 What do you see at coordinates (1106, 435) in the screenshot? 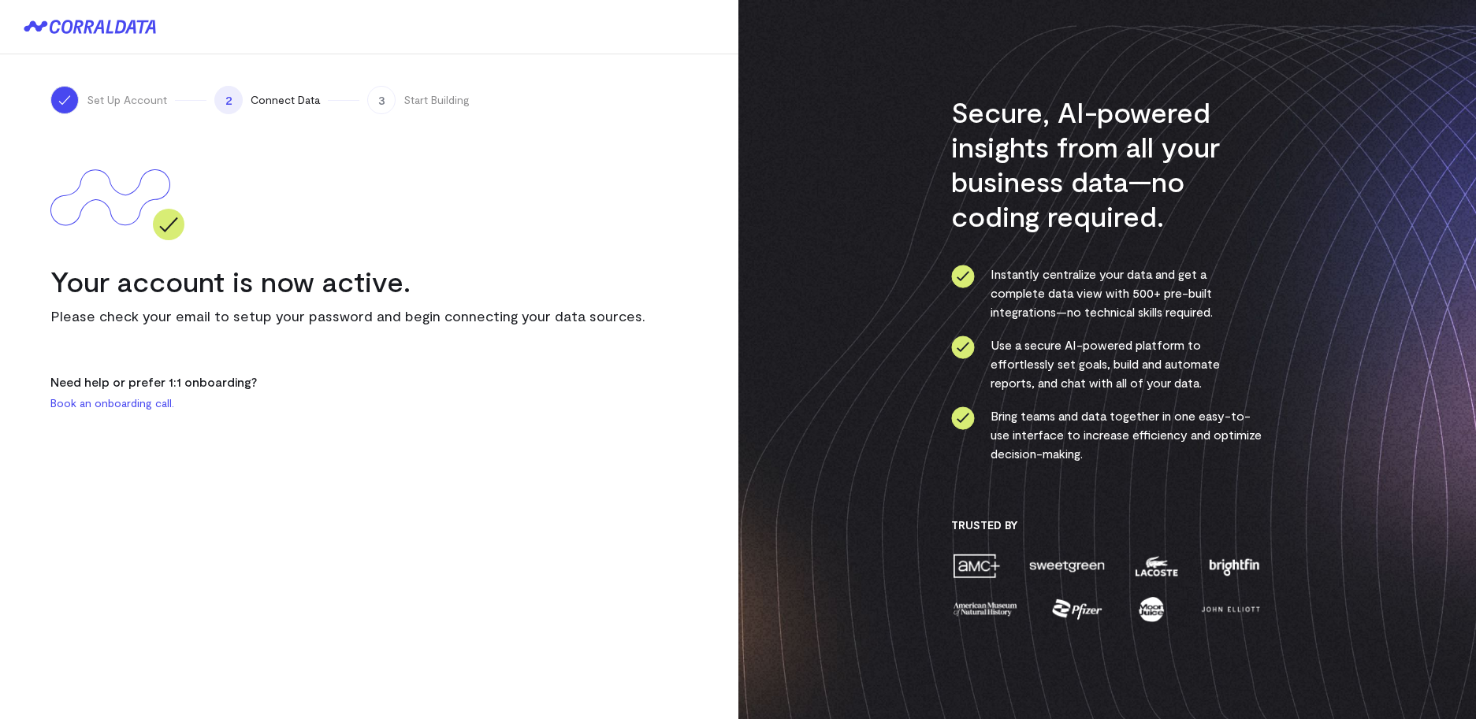
I see `li: Bring teams and data together in one easy-to-use interface to increase efficiency and optimize de...` at bounding box center [1106, 435].